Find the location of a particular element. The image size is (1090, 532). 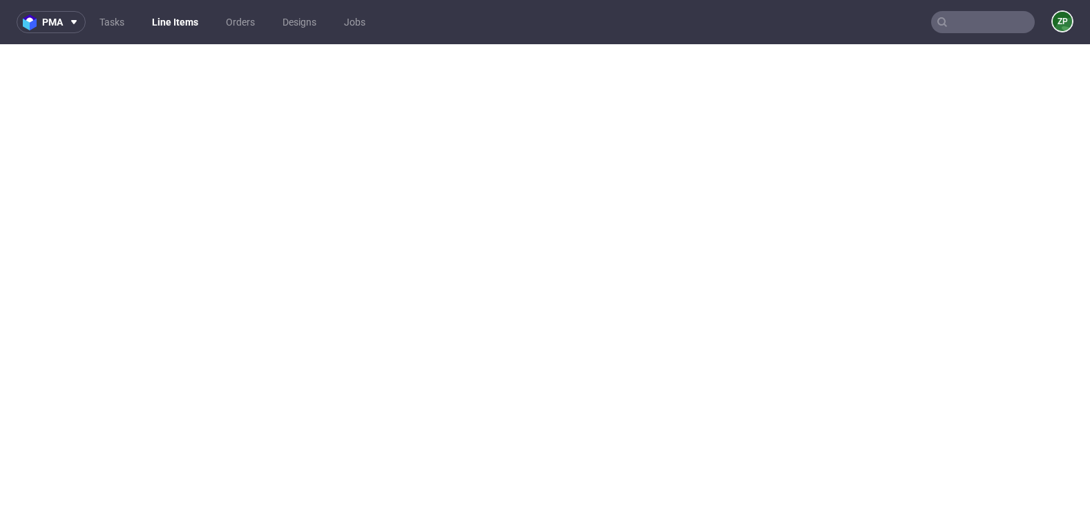

a: Designs is located at coordinates (299, 22).